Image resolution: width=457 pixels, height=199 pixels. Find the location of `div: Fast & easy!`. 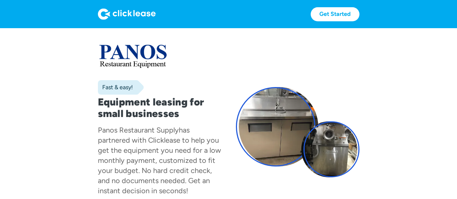

div: Fast & easy! is located at coordinates (115, 87).